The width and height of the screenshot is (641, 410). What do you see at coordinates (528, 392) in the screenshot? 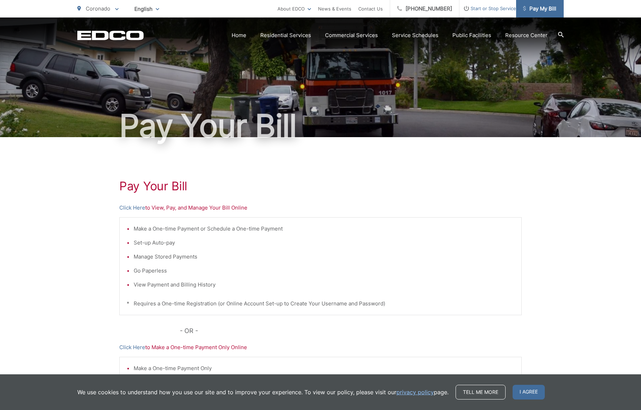
I see `span: I agree` at bounding box center [528, 392].